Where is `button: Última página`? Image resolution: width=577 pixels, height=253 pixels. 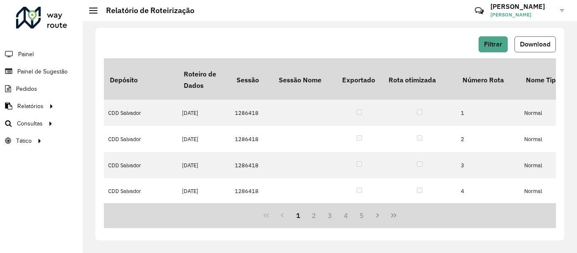 button: Última página is located at coordinates (394, 215).